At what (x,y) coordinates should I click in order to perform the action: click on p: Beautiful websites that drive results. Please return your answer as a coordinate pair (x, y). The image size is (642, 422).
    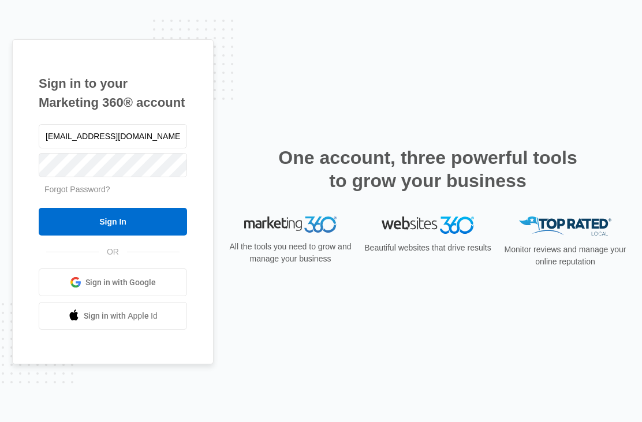
    Looking at the image, I should click on (428, 248).